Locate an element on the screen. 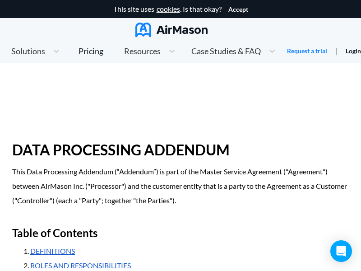 The height and width of the screenshot is (271, 361). h1: DATA PROCESSING ADDENDUM is located at coordinates (181, 150).